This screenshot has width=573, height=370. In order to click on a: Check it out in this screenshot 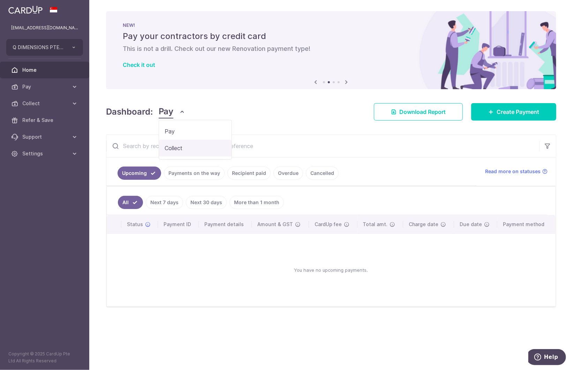, I will do `click(139, 65)`.